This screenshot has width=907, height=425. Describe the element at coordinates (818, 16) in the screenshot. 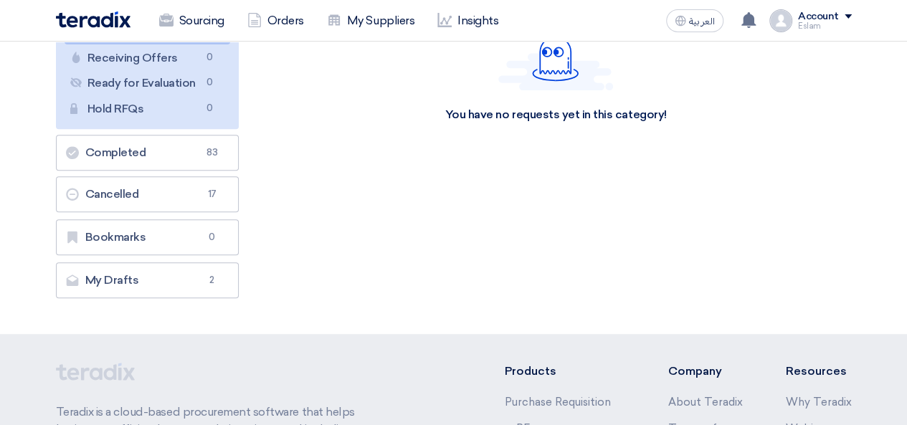

I see `div: Account` at that location.